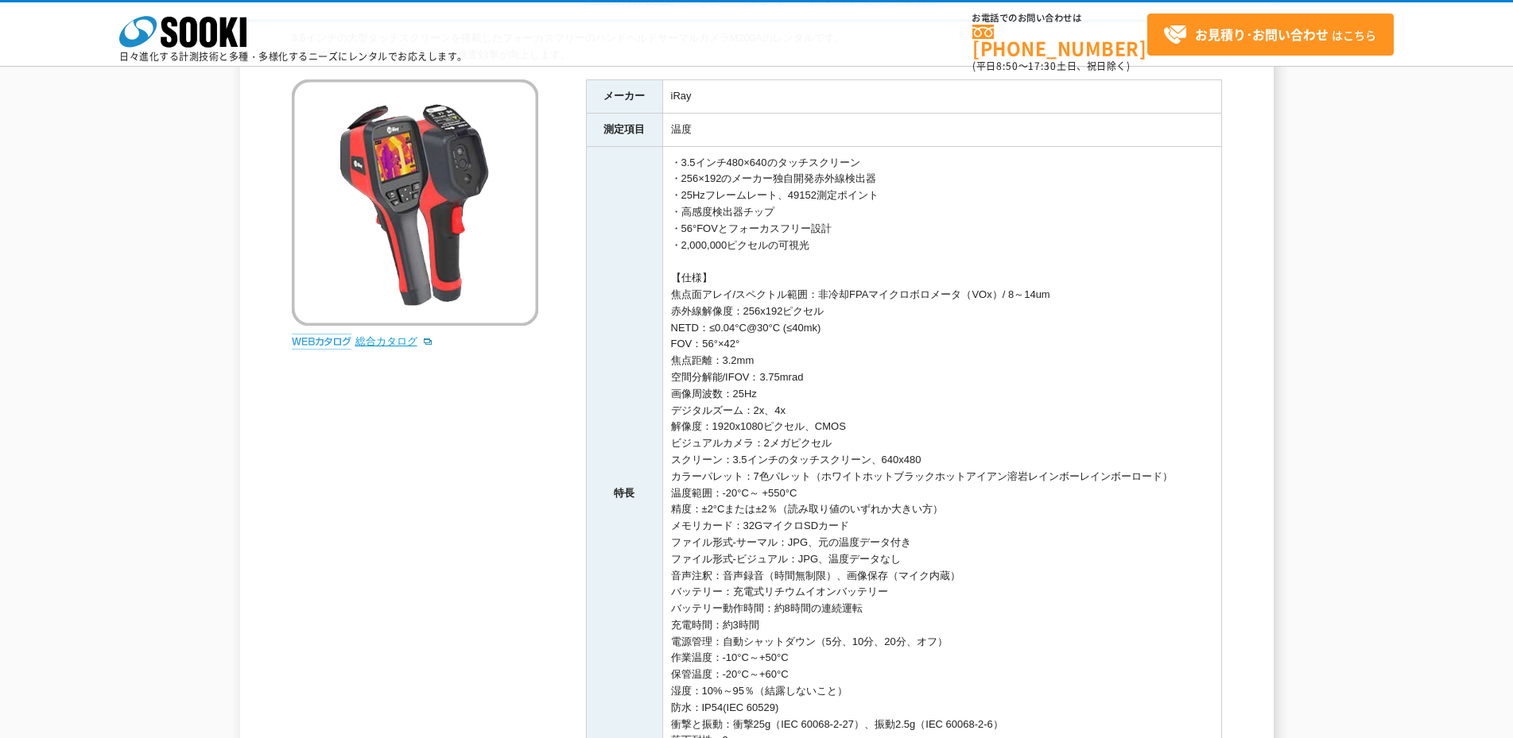 The height and width of the screenshot is (738, 1513). What do you see at coordinates (1269, 35) in the screenshot?
I see `span: はこちら` at bounding box center [1269, 35].